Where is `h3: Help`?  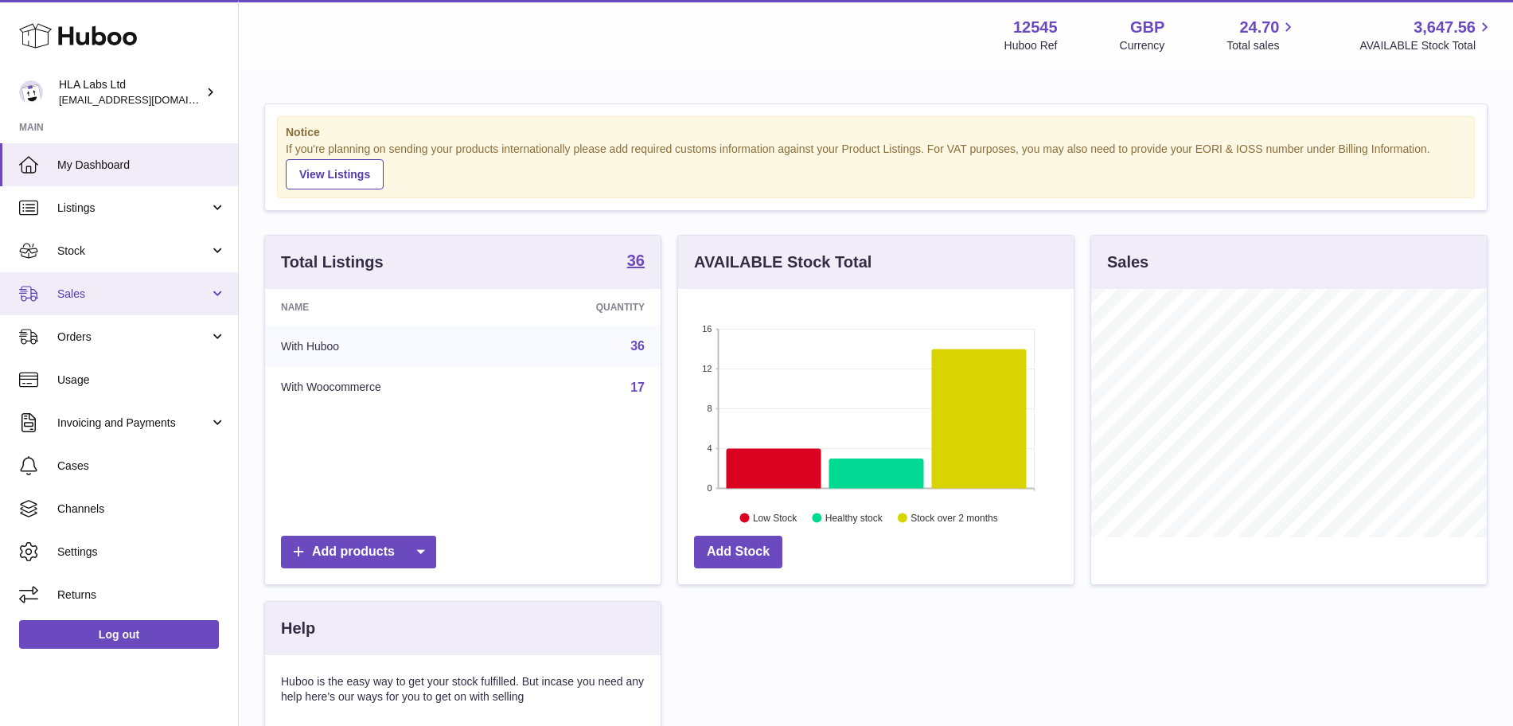
h3: Help is located at coordinates (298, 628).